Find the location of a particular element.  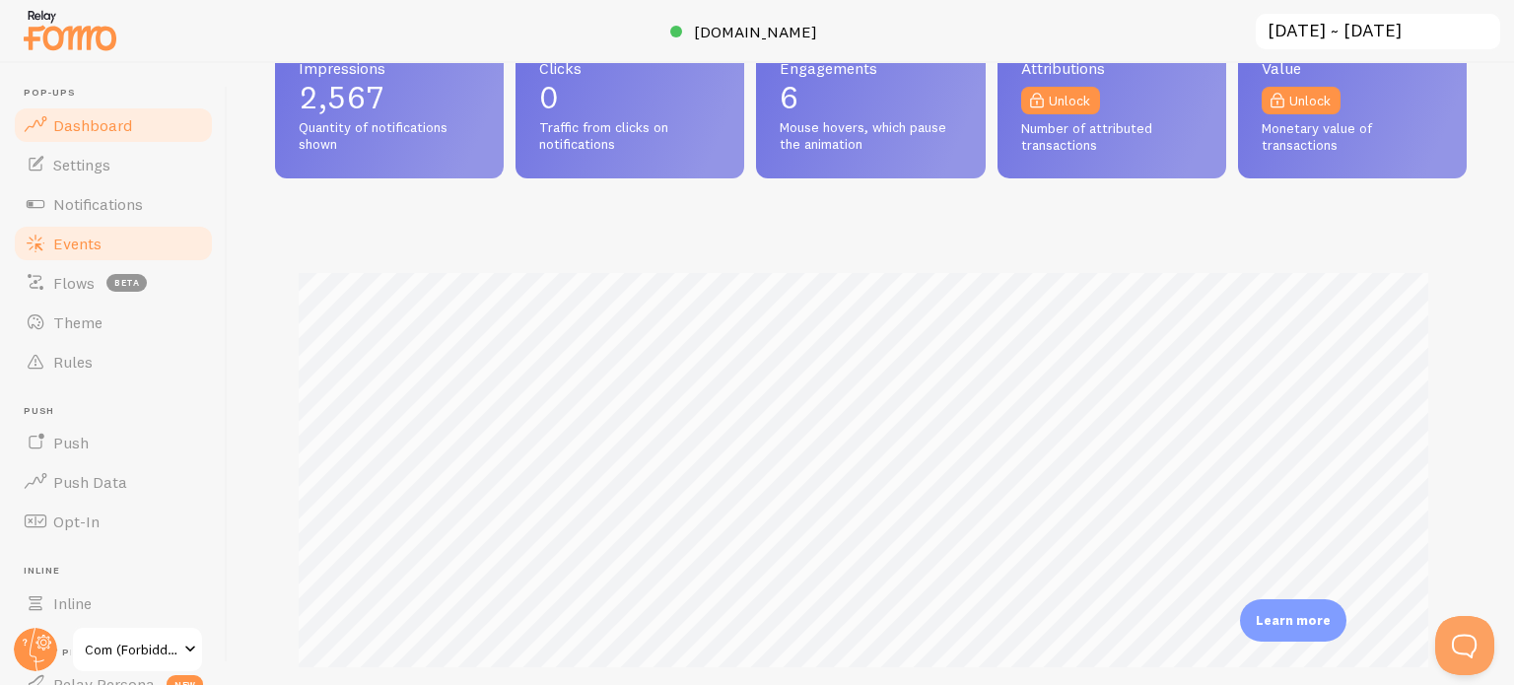

a: Opt-In is located at coordinates (113, 521).